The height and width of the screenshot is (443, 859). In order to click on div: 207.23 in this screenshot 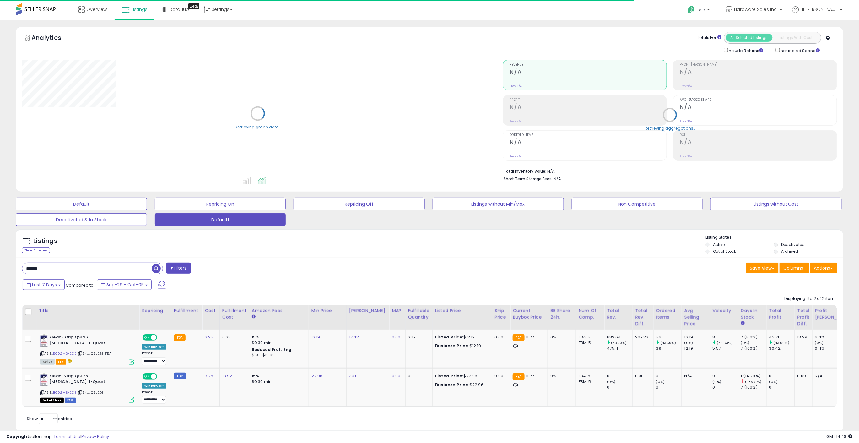, I will do `click(642, 337)`.